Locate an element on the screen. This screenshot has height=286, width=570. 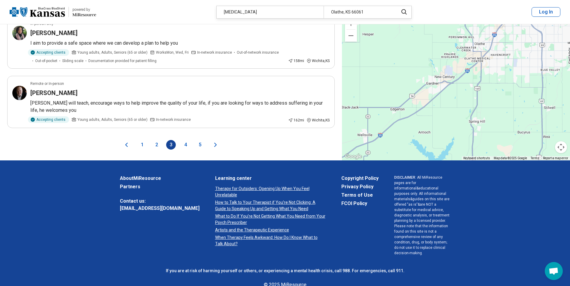
button: Zoom out is located at coordinates (351, 36).